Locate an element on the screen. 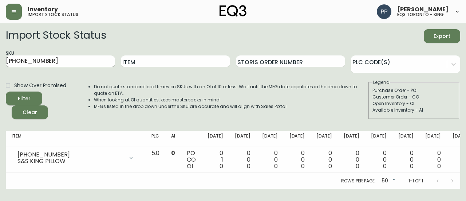  div: Customer Order - CO is located at coordinates (414, 97).